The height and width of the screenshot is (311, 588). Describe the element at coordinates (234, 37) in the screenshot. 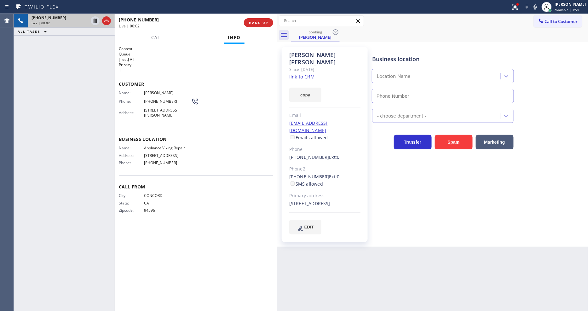

I see `button: Info` at that location.